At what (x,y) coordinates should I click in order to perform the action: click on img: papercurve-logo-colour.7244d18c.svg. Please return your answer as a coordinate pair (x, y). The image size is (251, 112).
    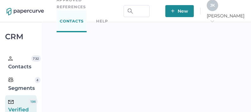
    Looking at the image, I should click on (25, 12).